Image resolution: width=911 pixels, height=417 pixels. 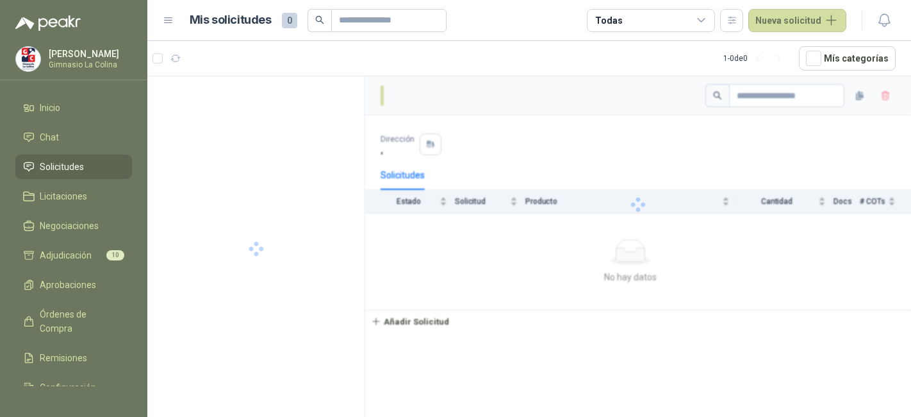 What do you see at coordinates (74, 285) in the screenshot?
I see `a: Aprobaciones` at bounding box center [74, 285].